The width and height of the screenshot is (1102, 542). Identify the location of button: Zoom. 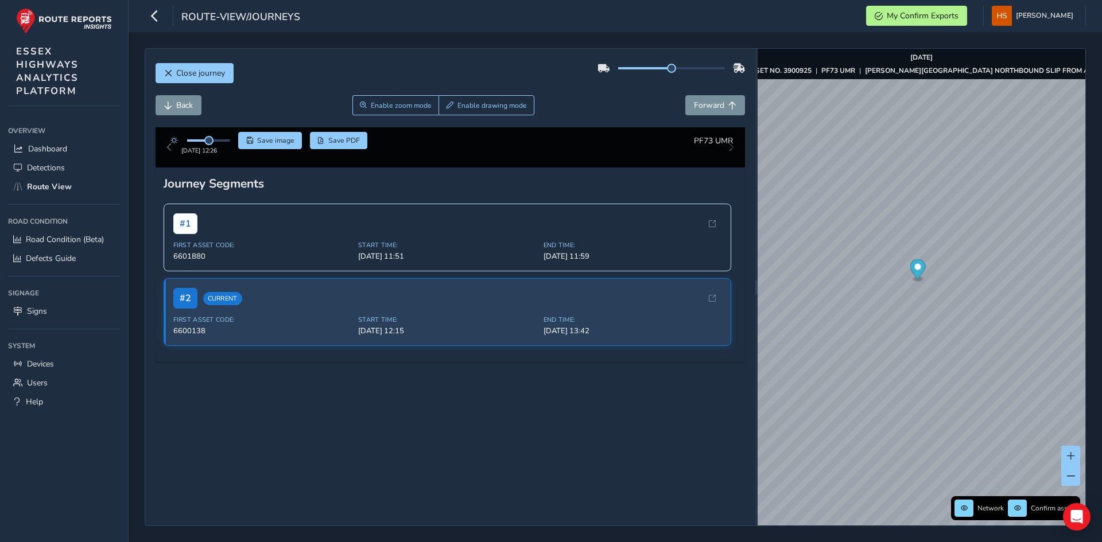
(395, 105).